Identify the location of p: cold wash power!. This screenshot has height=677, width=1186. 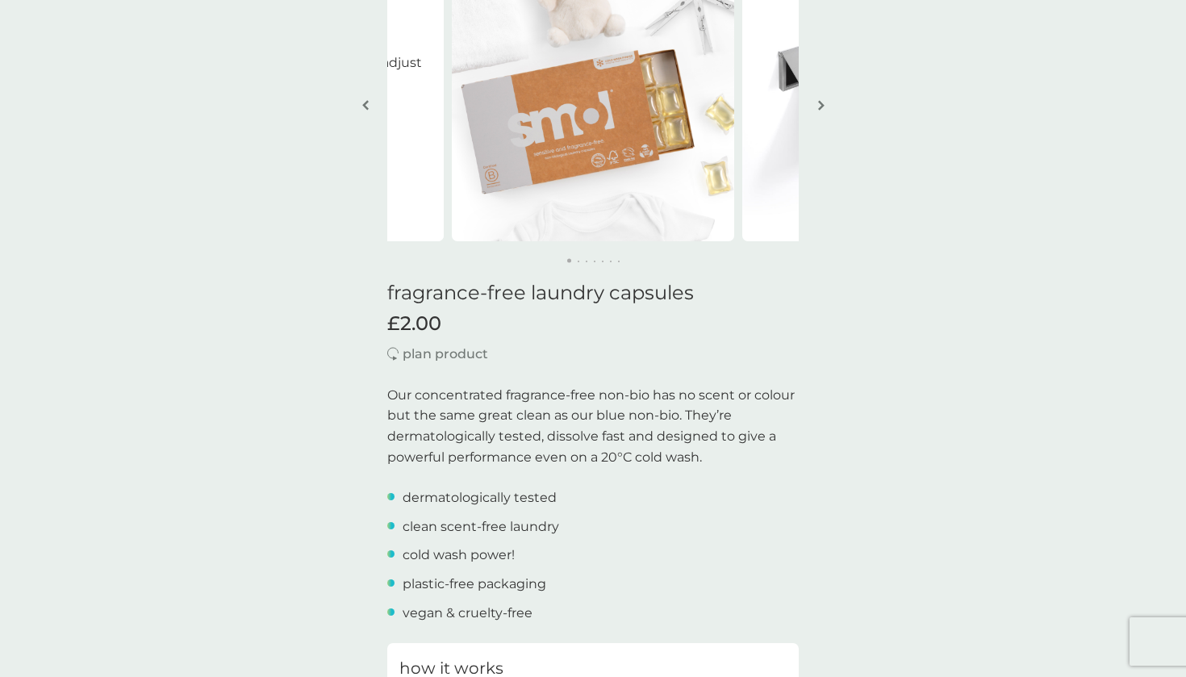
(458, 555).